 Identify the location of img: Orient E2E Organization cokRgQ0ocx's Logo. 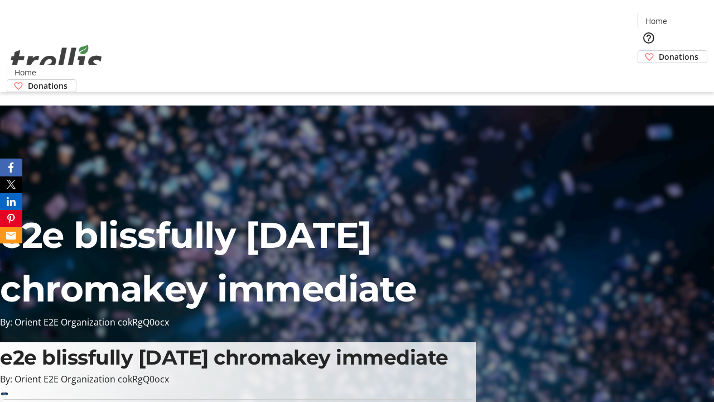
(56, 60).